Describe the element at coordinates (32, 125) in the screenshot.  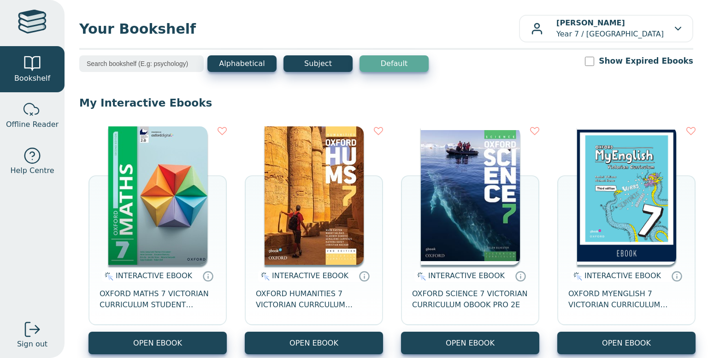
I see `span: Offline Reader` at that location.